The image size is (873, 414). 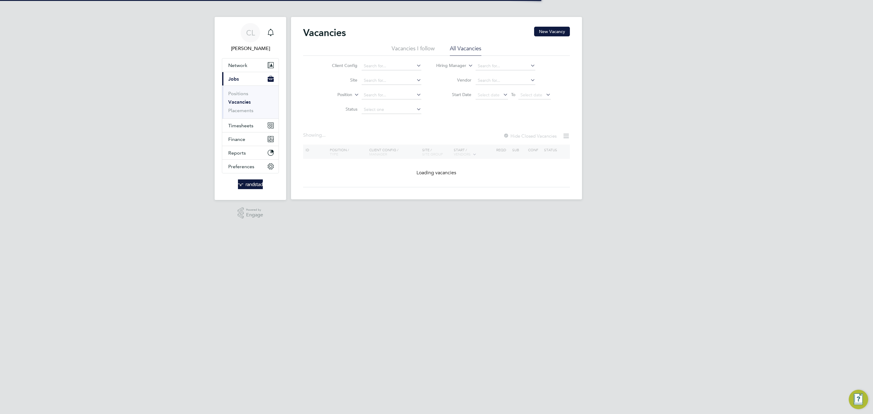 I want to click on button: Jobs, so click(x=250, y=79).